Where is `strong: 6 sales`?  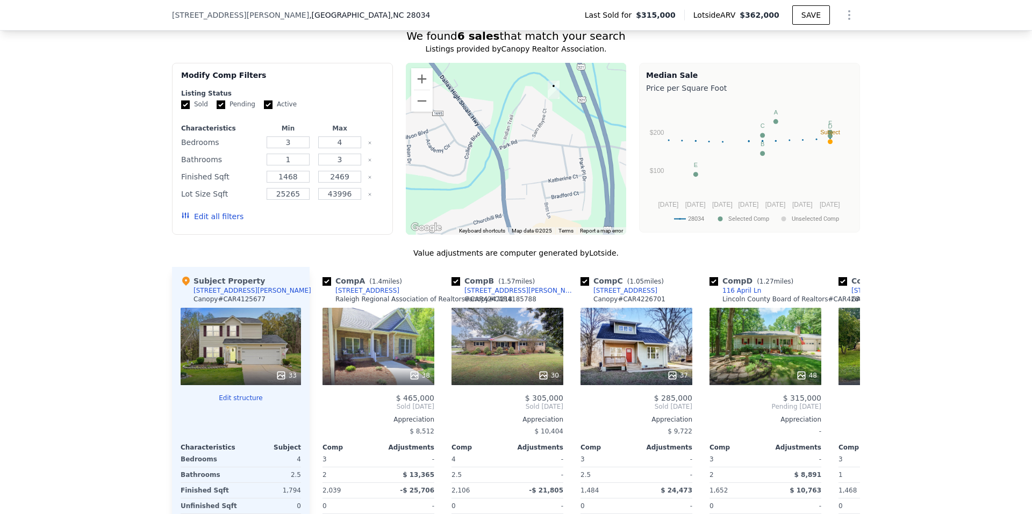 strong: 6 sales is located at coordinates (478, 36).